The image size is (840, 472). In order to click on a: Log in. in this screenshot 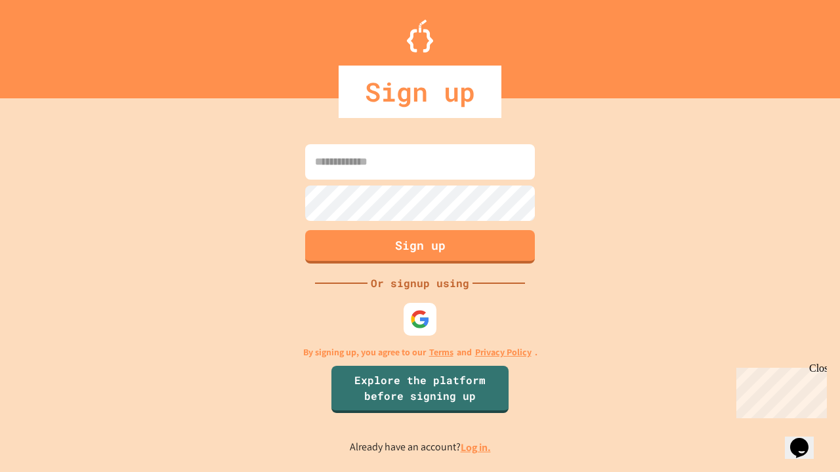, I will do `click(476, 447)`.